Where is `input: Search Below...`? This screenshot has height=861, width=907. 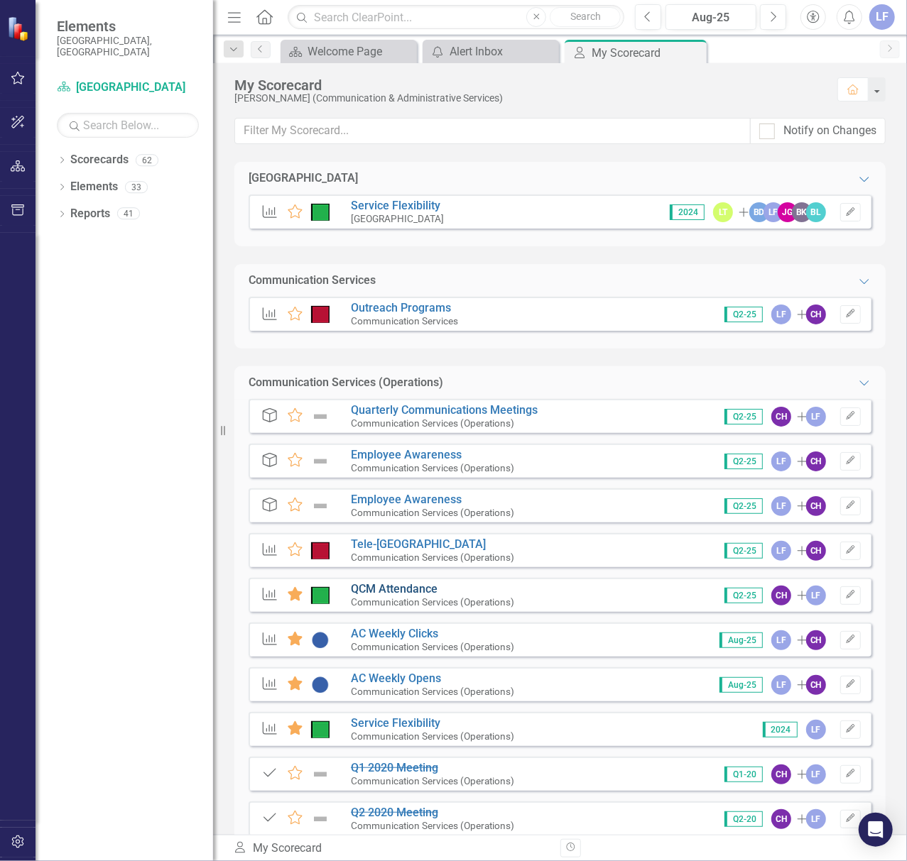
input: Search Below... is located at coordinates (128, 125).